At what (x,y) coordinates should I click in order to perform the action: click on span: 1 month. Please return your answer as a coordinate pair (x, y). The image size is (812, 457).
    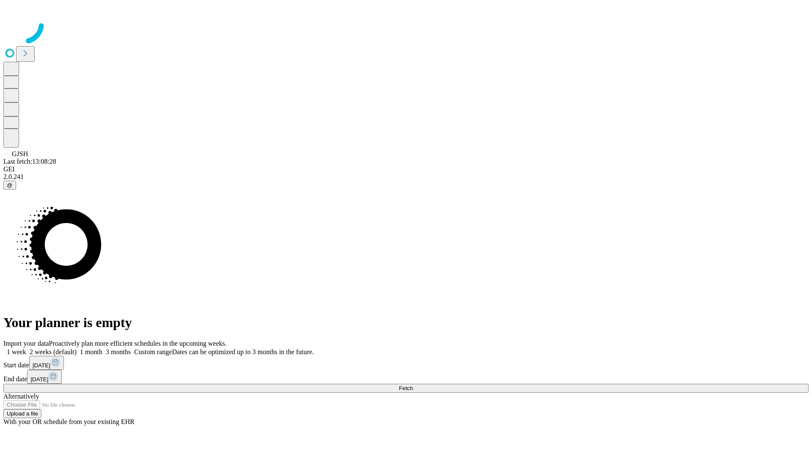
    Looking at the image, I should click on (91, 351).